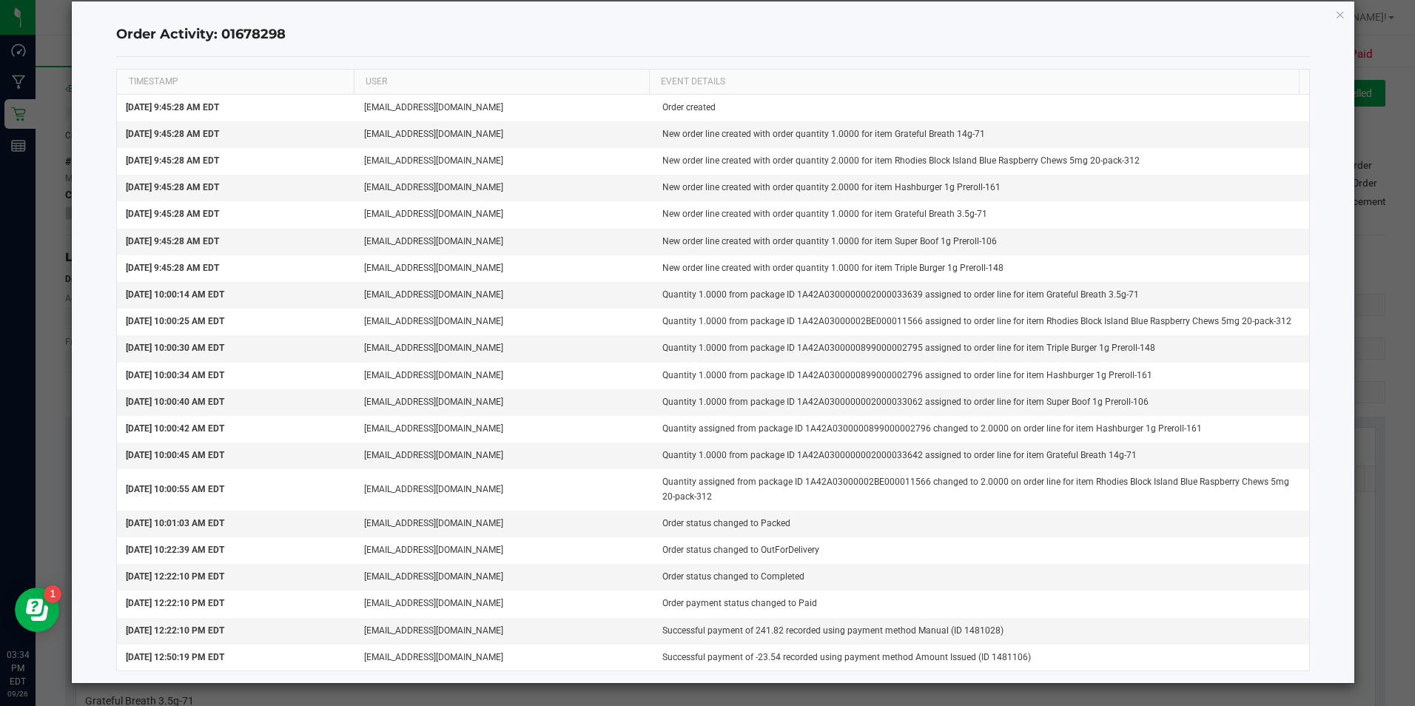 This screenshot has width=1415, height=706. Describe the element at coordinates (981, 242) in the screenshot. I see `td: New order line created with order quantity 1.0000 for item Super Boof 1g Preroll-106` at that location.